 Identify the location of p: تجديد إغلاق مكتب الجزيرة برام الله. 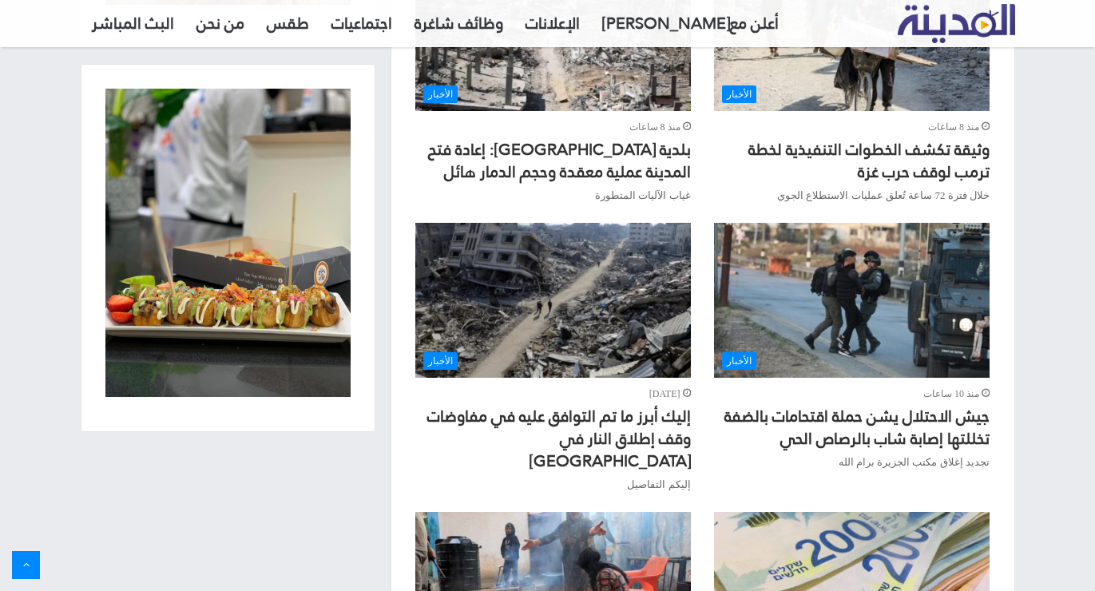
(852, 462).